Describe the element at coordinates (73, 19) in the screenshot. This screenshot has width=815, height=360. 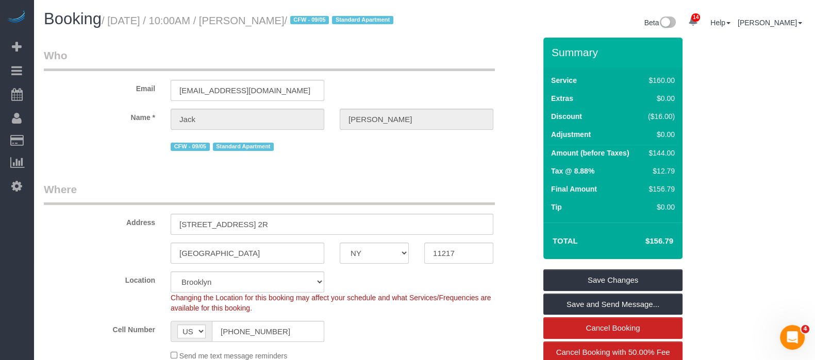
I see `span: Booking` at that location.